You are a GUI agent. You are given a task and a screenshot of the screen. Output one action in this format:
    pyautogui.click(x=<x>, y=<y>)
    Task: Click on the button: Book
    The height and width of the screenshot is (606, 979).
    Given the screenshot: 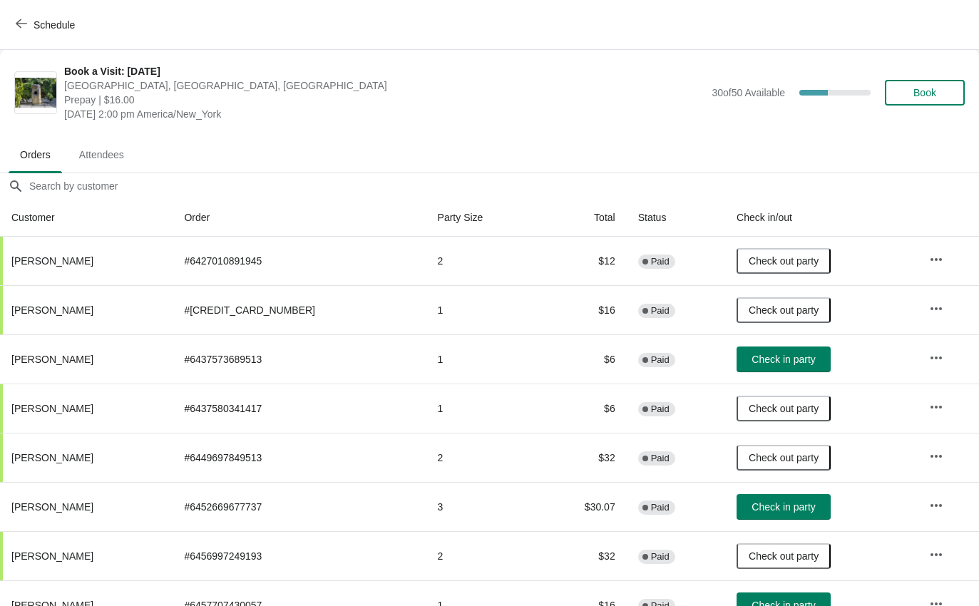 What is the action you would take?
    pyautogui.click(x=925, y=93)
    